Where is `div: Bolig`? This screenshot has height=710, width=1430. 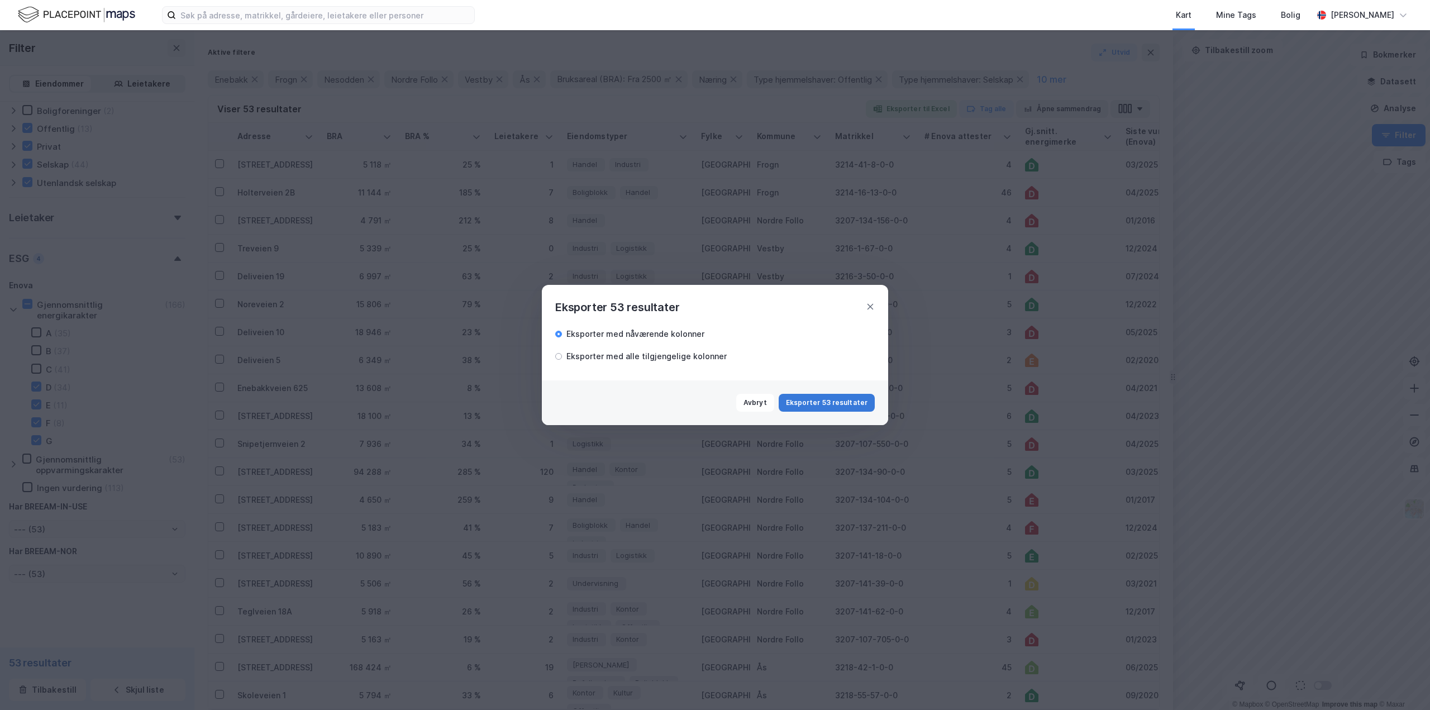
div: Bolig is located at coordinates (1290, 15).